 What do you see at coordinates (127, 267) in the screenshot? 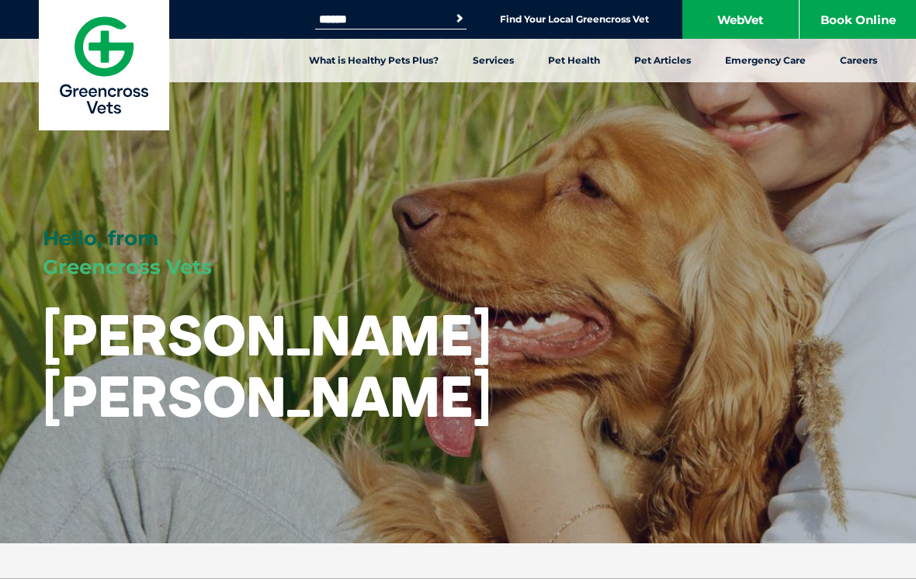
I see `span: Greencross Vets` at bounding box center [127, 267].